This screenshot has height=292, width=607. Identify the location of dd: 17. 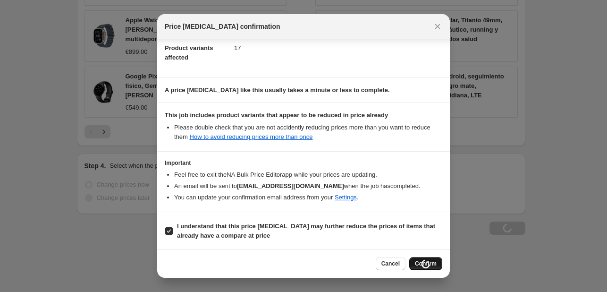
(338, 48).